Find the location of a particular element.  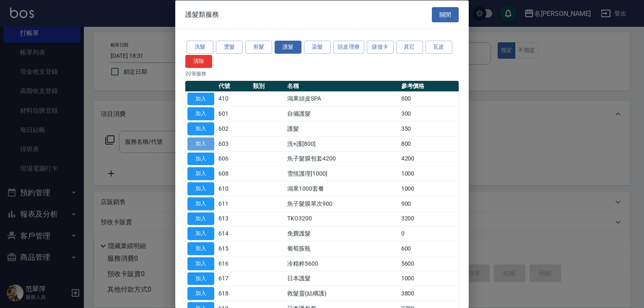

td: 606 is located at coordinates (234, 159).